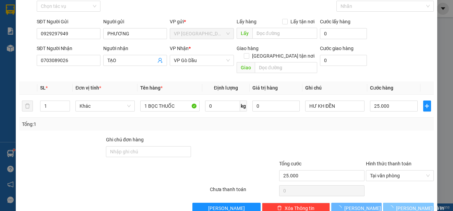 The width and height of the screenshot is (453, 211). What do you see at coordinates (265, 88) in the screenshot?
I see `span: Giá trị hàng` at bounding box center [265, 88].